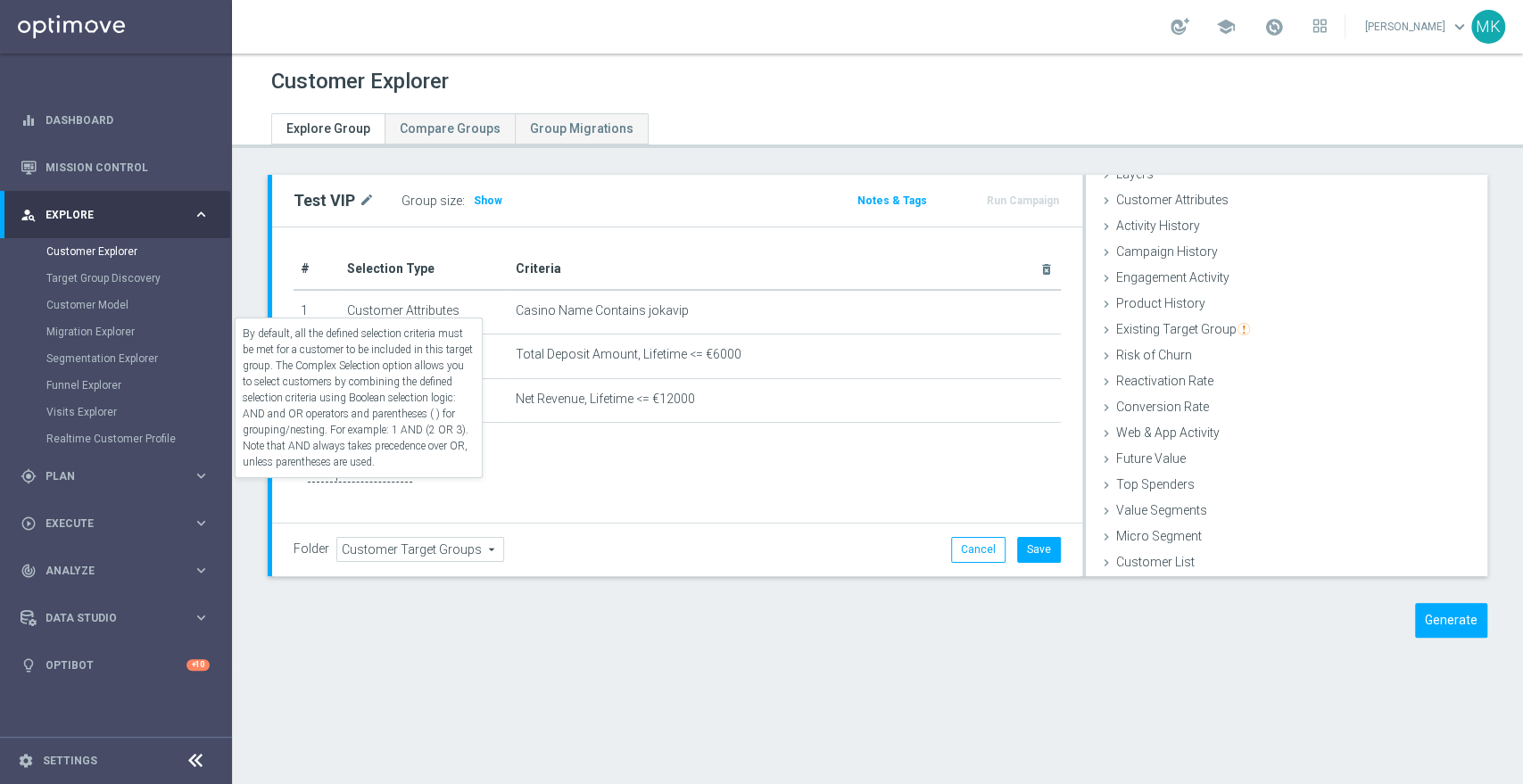 The image size is (1523, 784). Describe the element at coordinates (138, 279) in the screenshot. I see `div: Target Group Discovery` at that location.